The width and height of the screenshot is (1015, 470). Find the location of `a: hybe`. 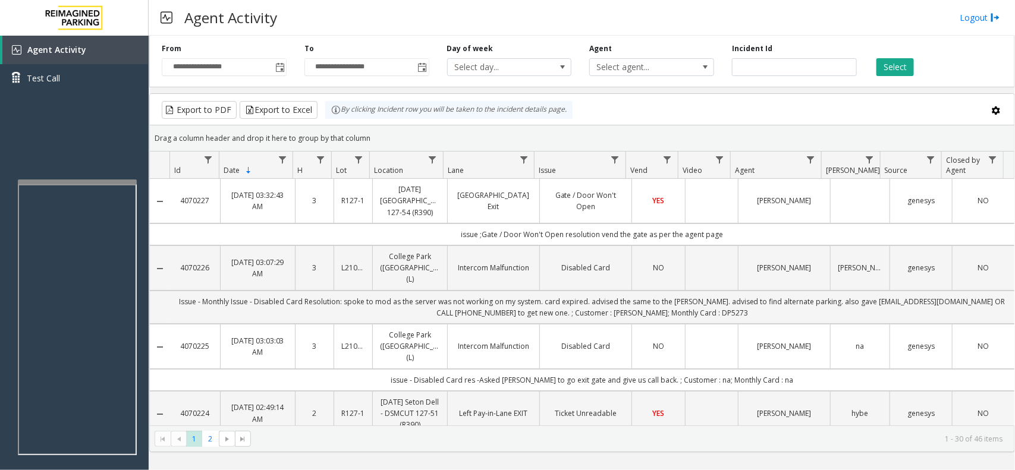

a: hybe is located at coordinates (860, 413).